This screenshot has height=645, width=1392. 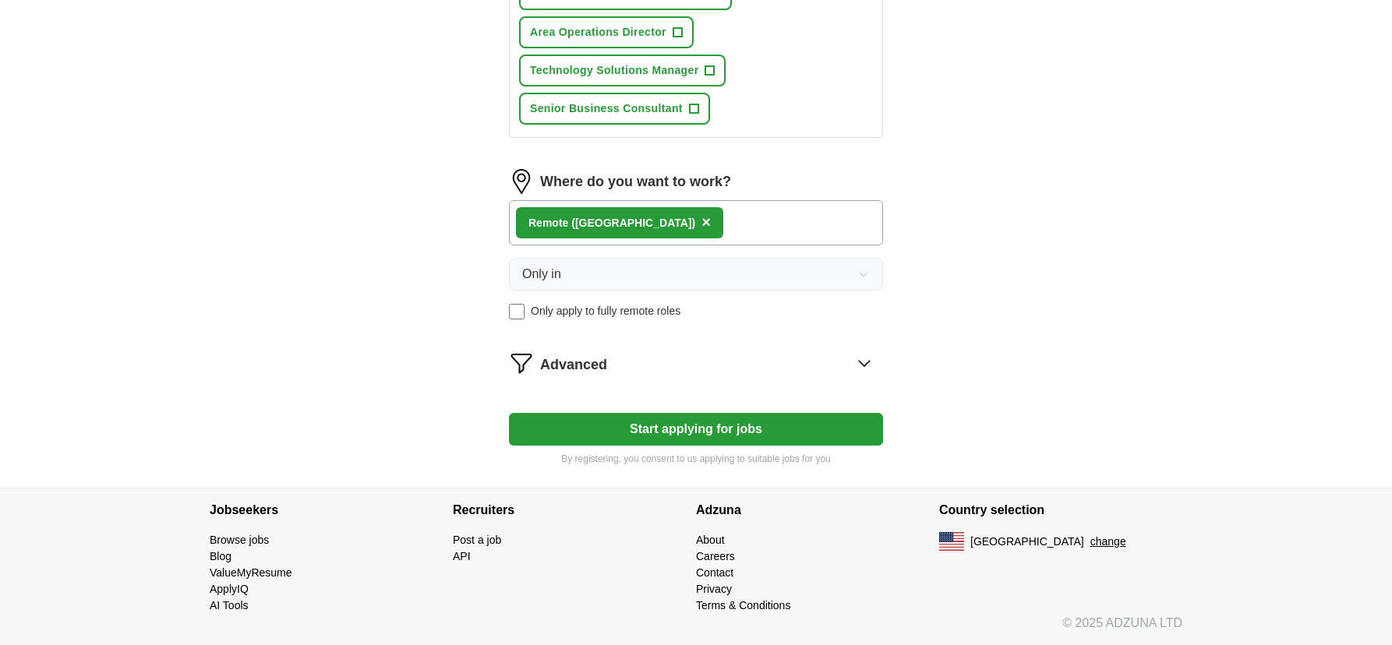 What do you see at coordinates (715, 556) in the screenshot?
I see `a: Careers` at bounding box center [715, 556].